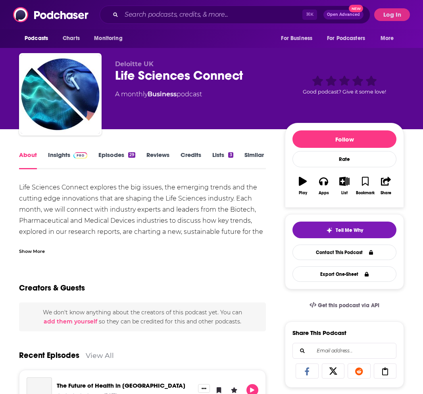 The height and width of the screenshot is (394, 423). Describe the element at coordinates (132, 155) in the screenshot. I see `div: 29` at that location.